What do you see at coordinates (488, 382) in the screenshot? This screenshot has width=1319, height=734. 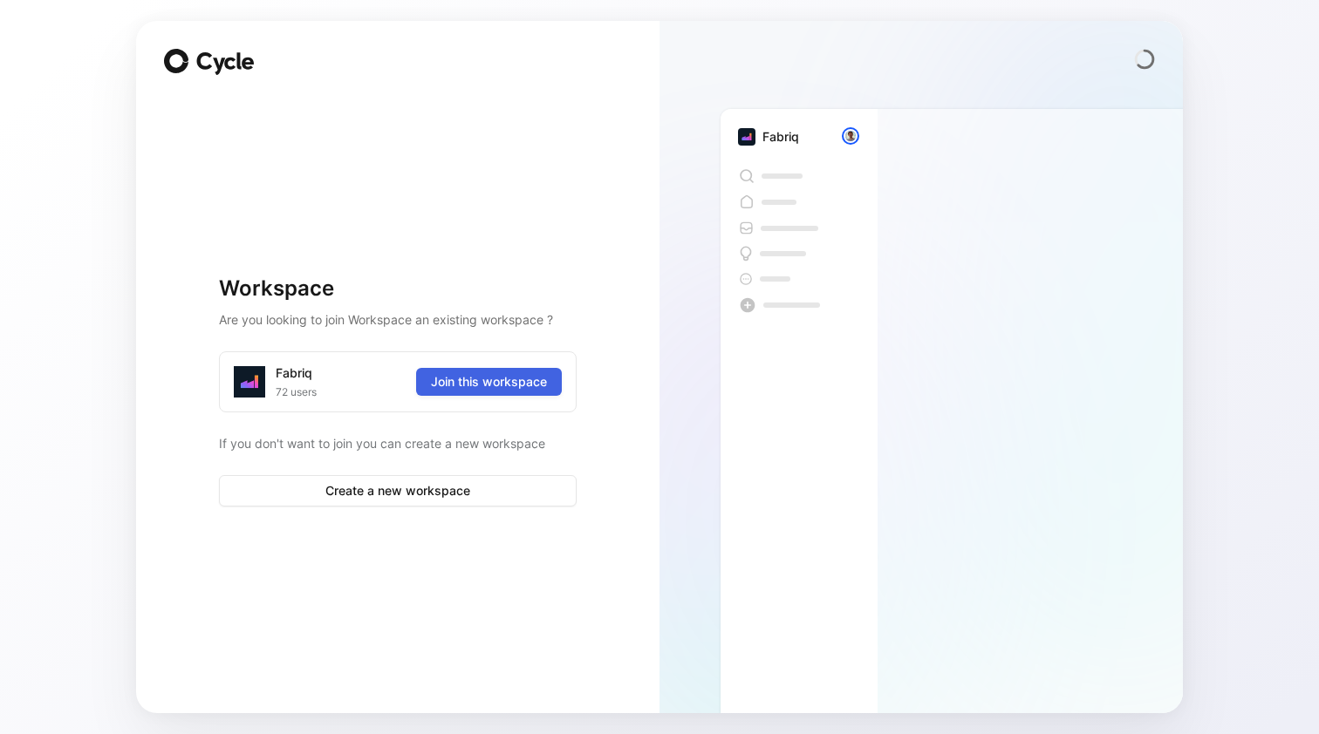 I see `span: Join this workspace` at bounding box center [488, 382].